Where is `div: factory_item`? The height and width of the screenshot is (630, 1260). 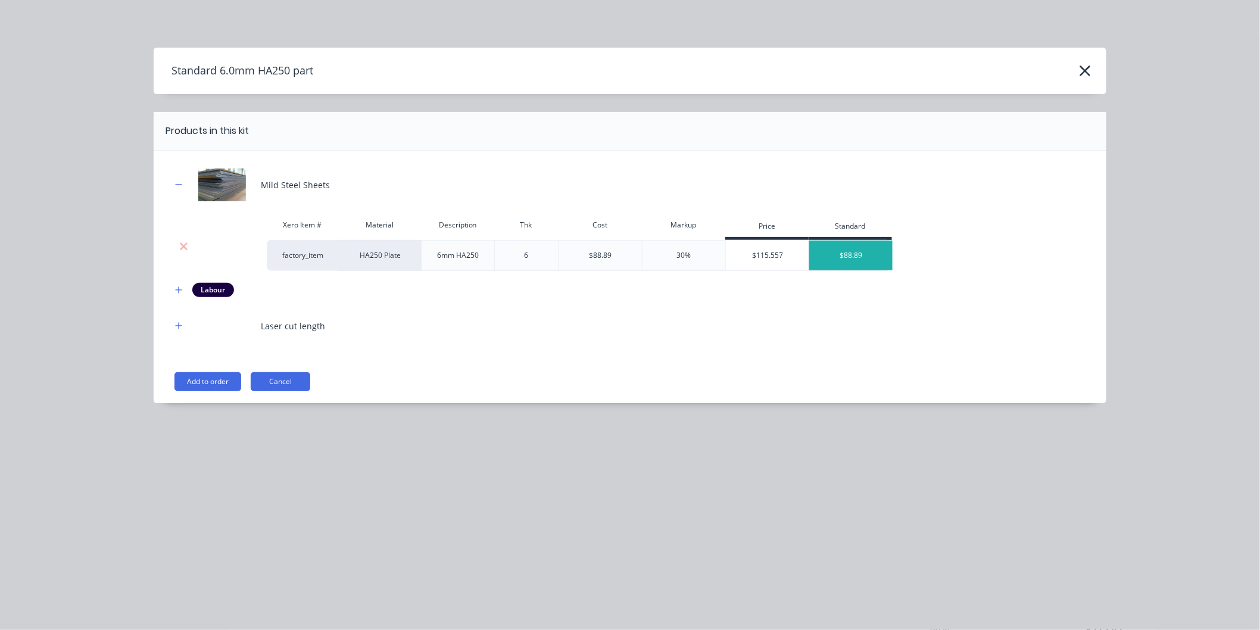 div: factory_item is located at coordinates (303, 255).